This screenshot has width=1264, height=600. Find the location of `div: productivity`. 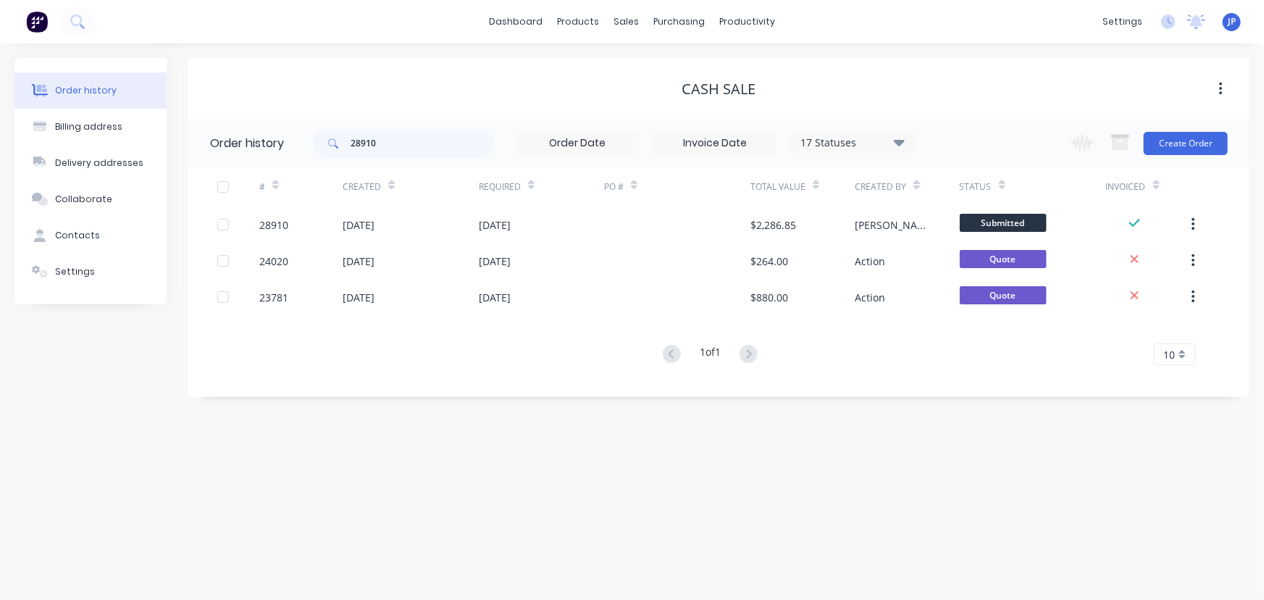

div: productivity is located at coordinates (747, 22).